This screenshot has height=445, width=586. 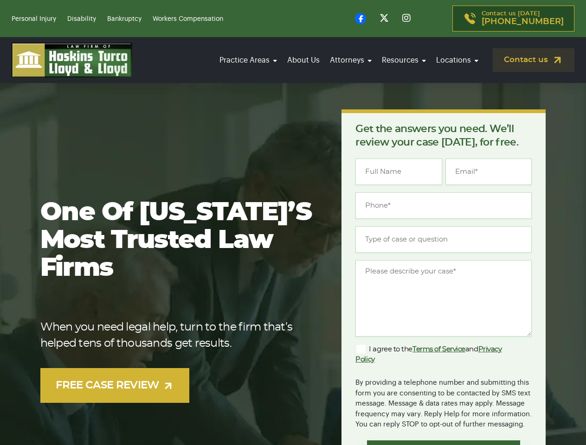 I want to click on label: I agree to the and, so click(x=436, y=354).